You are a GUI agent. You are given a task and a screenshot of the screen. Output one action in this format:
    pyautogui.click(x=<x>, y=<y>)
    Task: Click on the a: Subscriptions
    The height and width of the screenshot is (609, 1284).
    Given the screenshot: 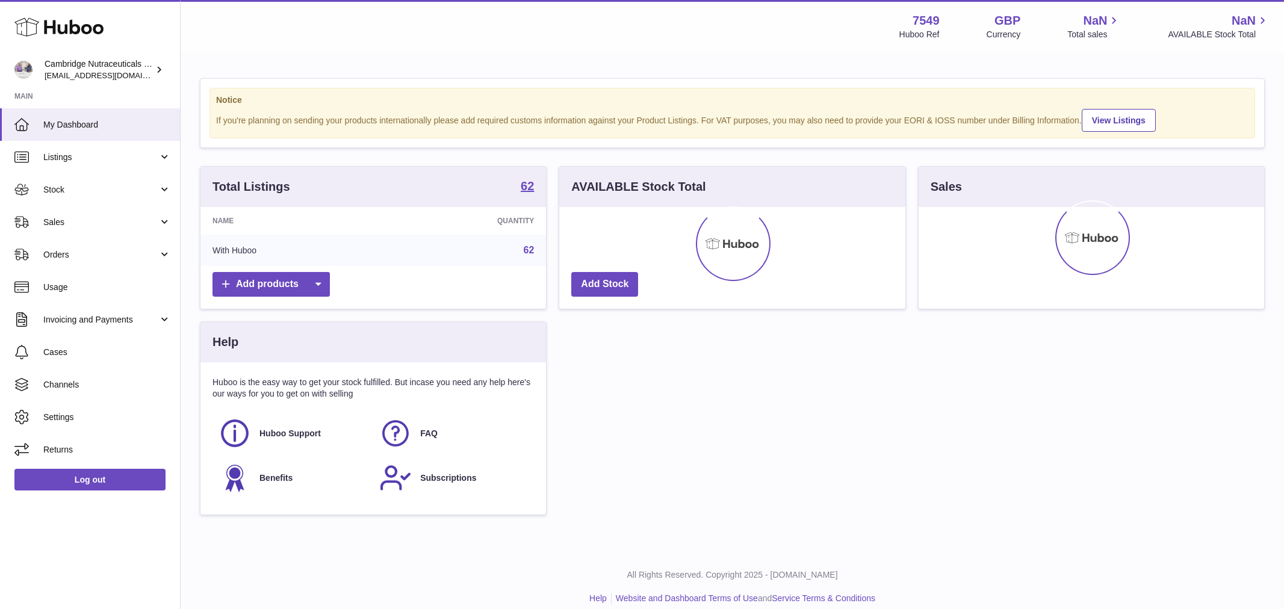 What is the action you would take?
    pyautogui.click(x=453, y=478)
    